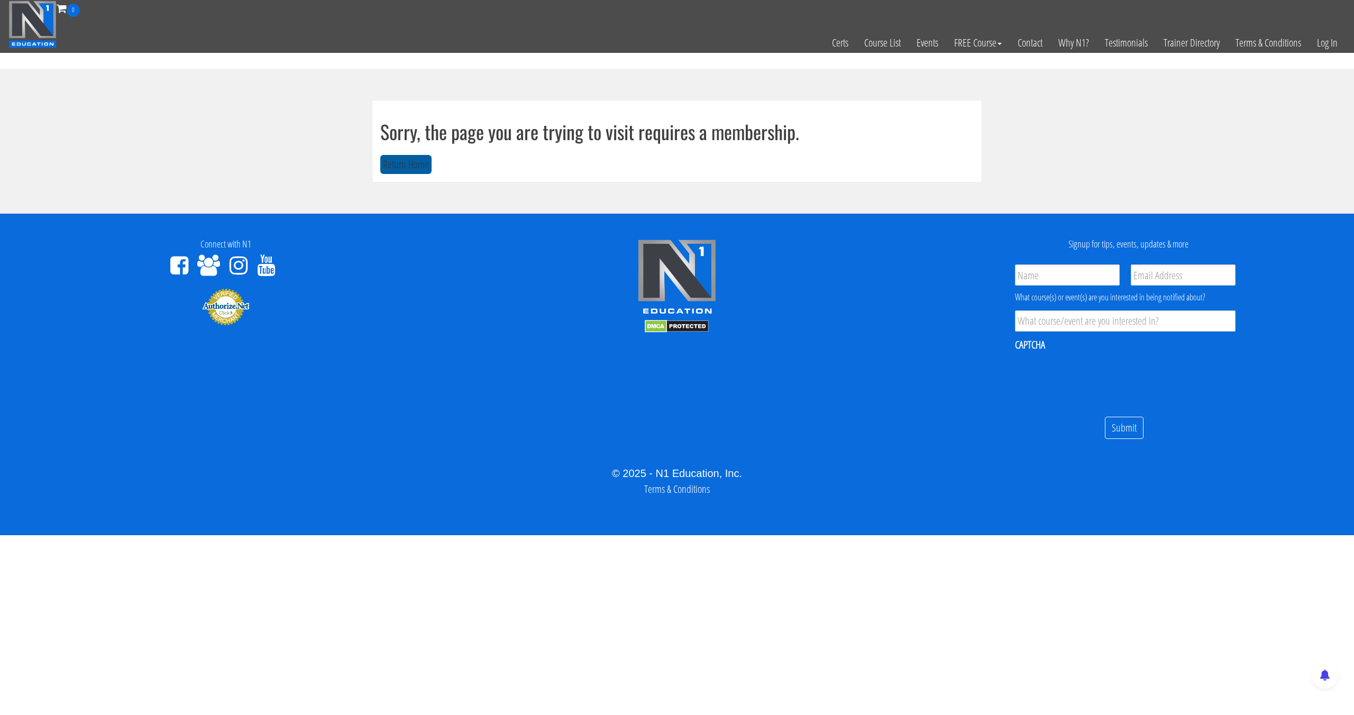 The height and width of the screenshot is (715, 1354). What do you see at coordinates (677, 132) in the screenshot?
I see `h1: Sorry, the page you are trying to visit requires a membership.` at bounding box center [677, 132].